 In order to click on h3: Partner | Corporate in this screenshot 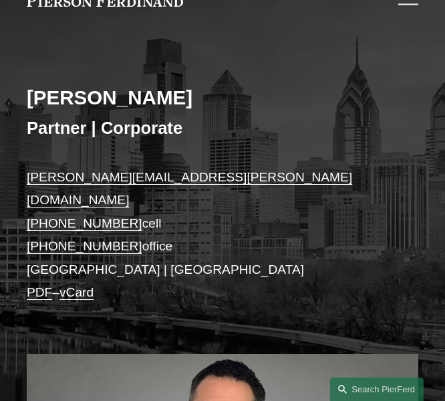, I will do `click(223, 128)`.